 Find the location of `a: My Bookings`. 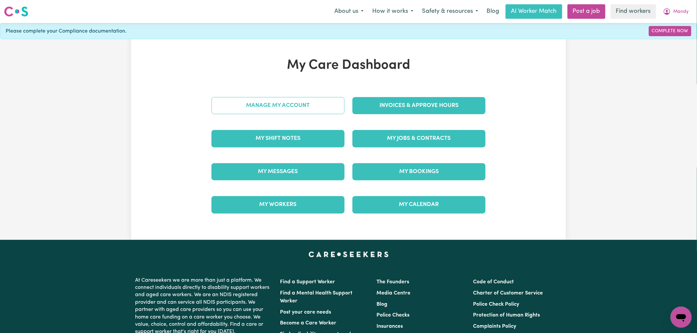

a: My Bookings is located at coordinates (419, 172).